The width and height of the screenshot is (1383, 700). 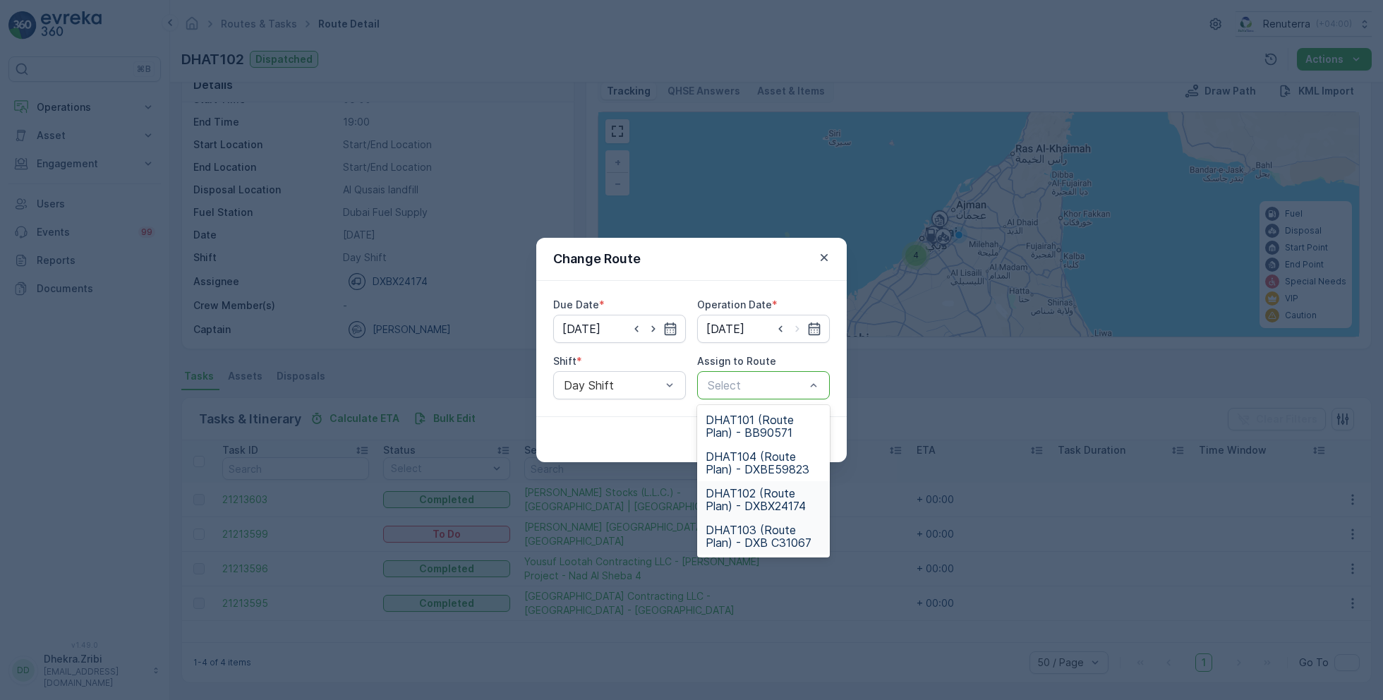 What do you see at coordinates (764, 426) in the screenshot?
I see `span: DHAT101 (Route Plan) - BB90571` at bounding box center [764, 426].